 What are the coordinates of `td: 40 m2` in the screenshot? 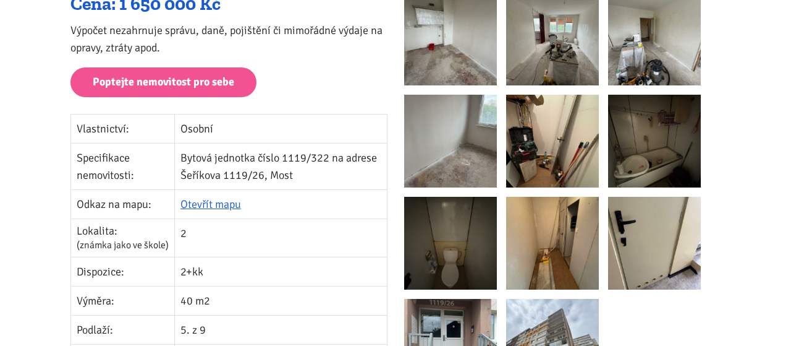 It's located at (281, 301).